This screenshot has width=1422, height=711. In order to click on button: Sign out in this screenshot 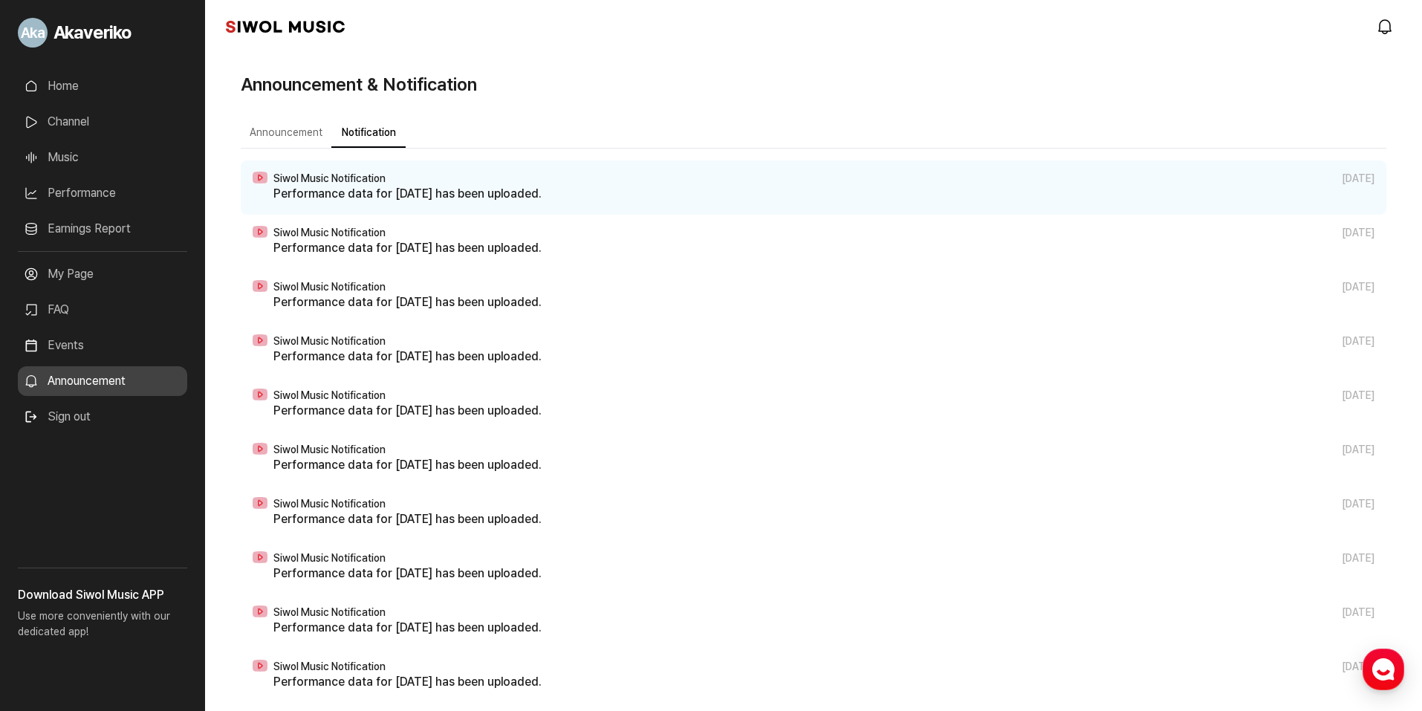, I will do `click(57, 417)`.